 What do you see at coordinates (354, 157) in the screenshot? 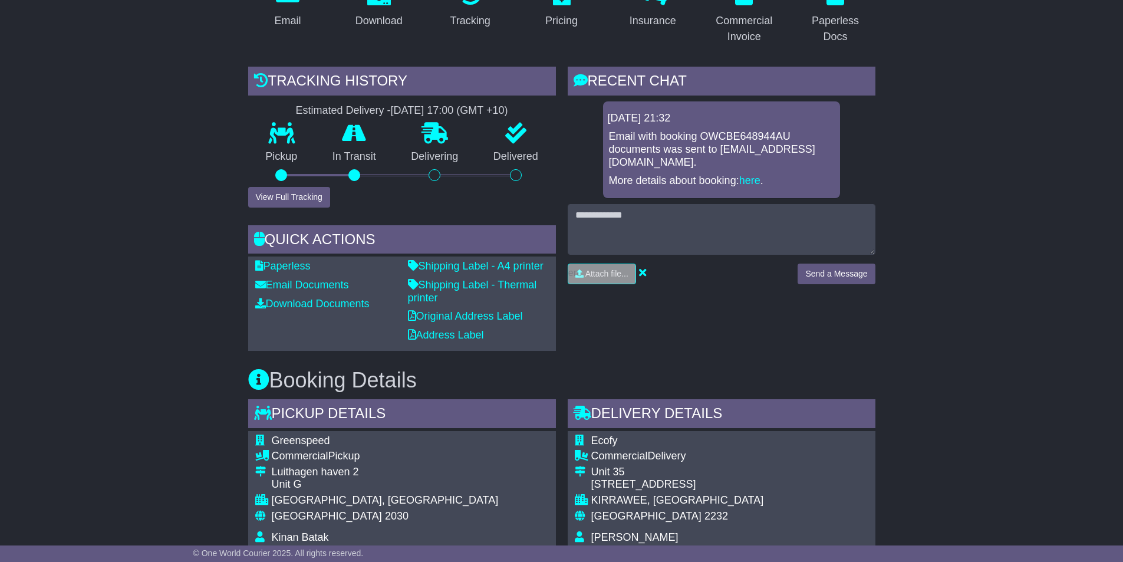
I see `p: In Transit` at bounding box center [354, 157].